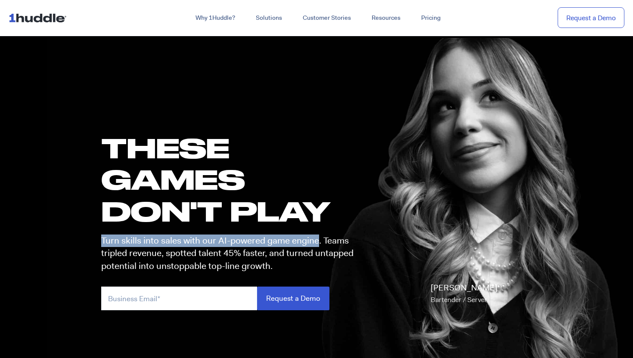 The height and width of the screenshot is (358, 633). What do you see at coordinates (231, 180) in the screenshot?
I see `h1: these GAMES DON'T PLAY` at bounding box center [231, 180].